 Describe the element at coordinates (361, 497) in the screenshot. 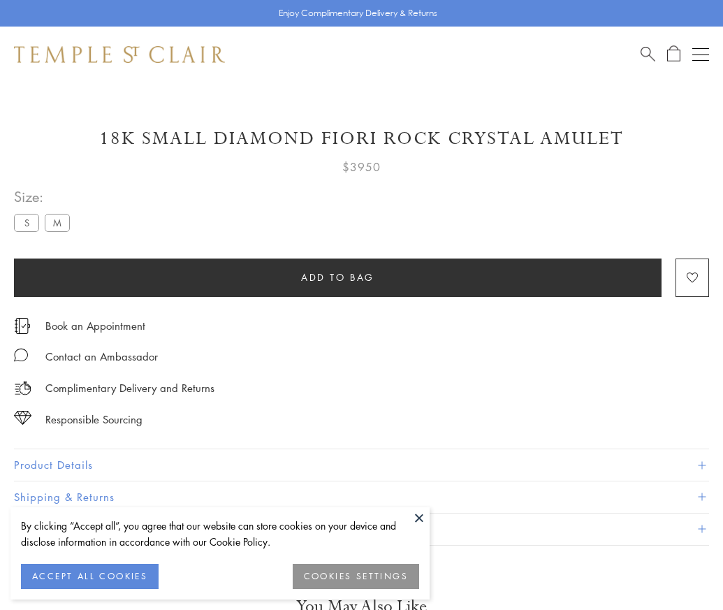

I see `button: Shipping & Returns` at that location.